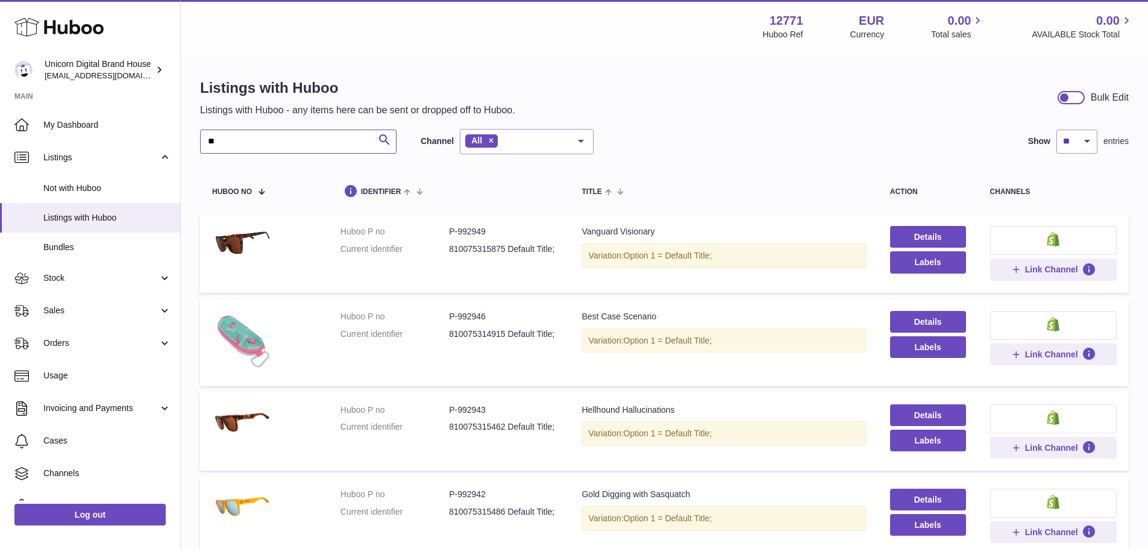  I want to click on div: action, so click(928, 192).